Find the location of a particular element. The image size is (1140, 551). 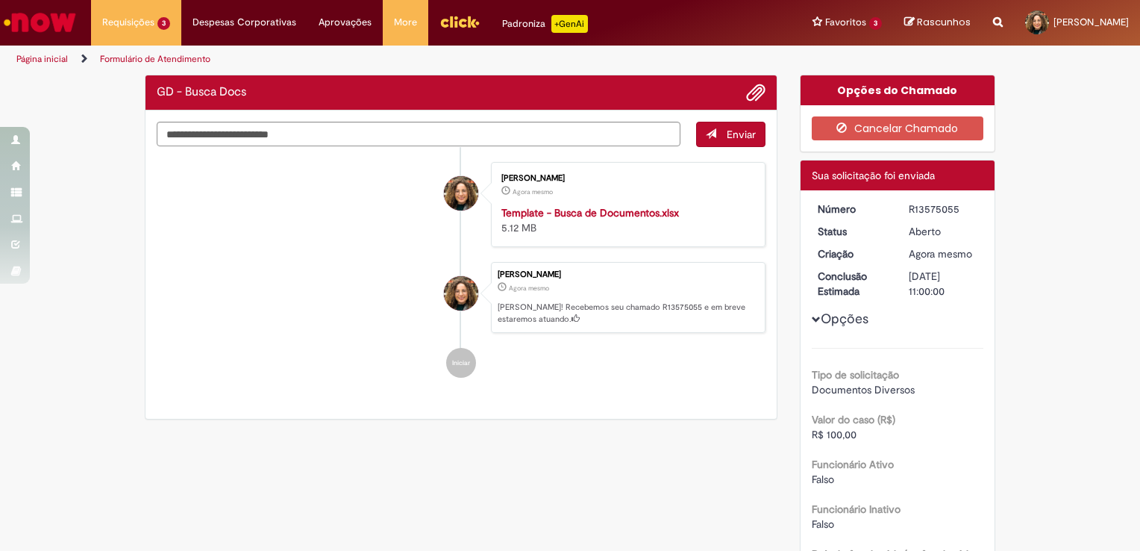

dt: Conclusão Estimada is located at coordinates (852, 284).